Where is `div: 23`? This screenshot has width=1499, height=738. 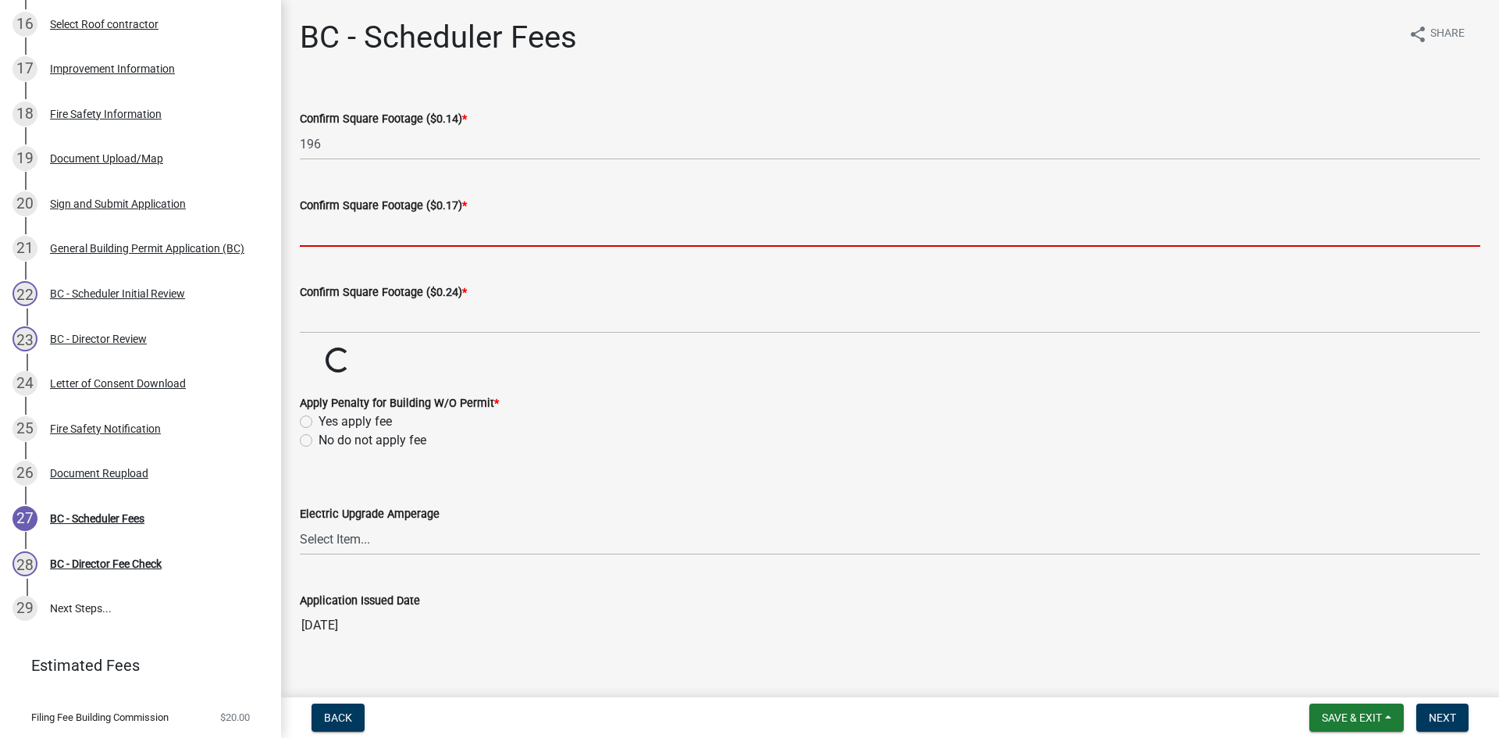
div: 23 is located at coordinates (25, 339).